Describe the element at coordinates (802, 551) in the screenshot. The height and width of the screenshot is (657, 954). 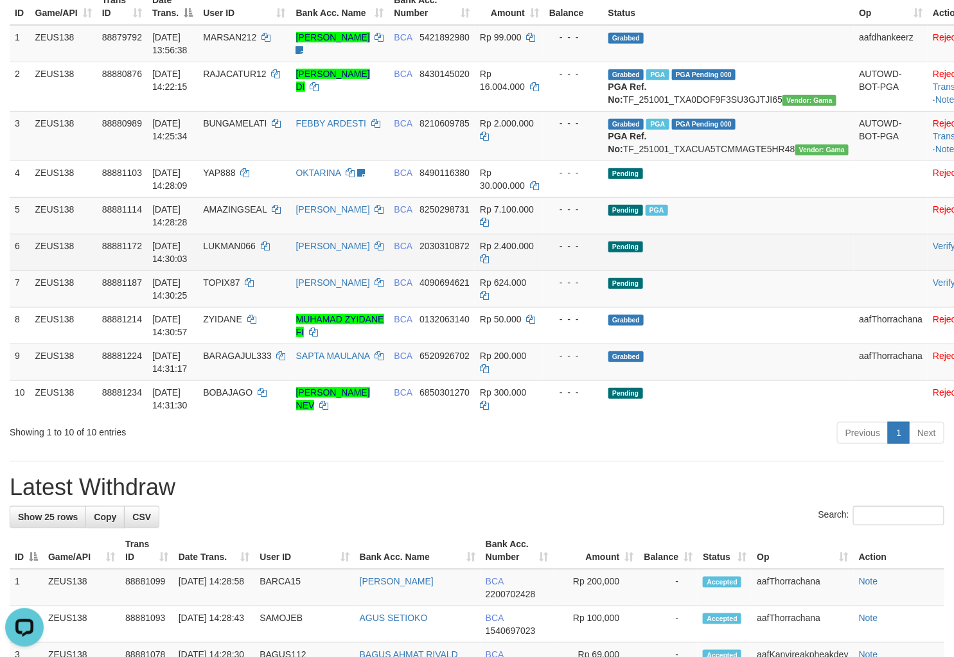
I see `th: Op: activate to sort column ascending` at that location.